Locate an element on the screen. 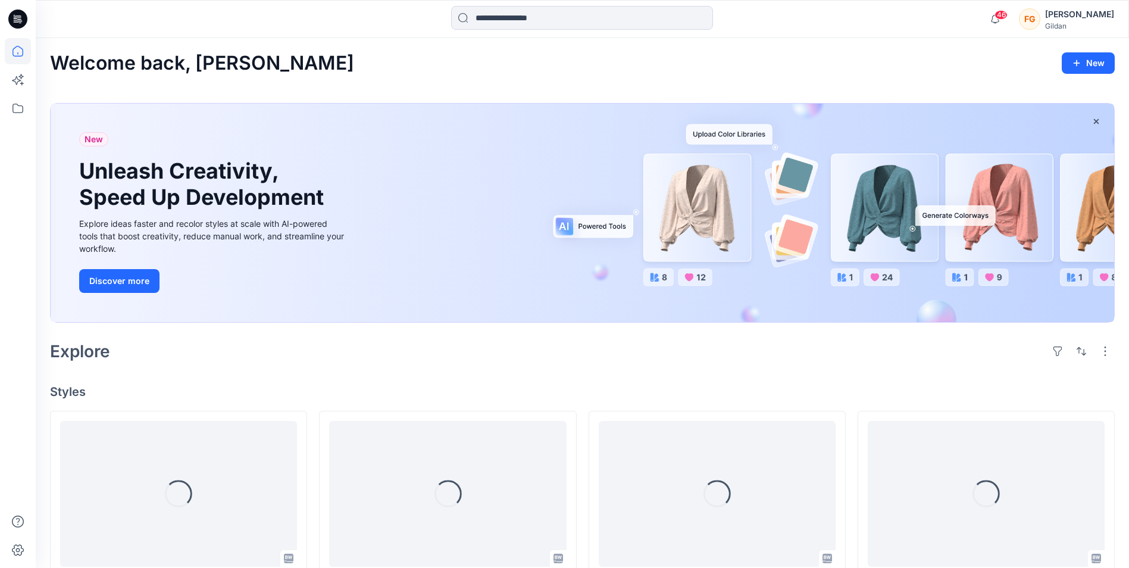 Image resolution: width=1129 pixels, height=568 pixels. div: FG is located at coordinates (1029, 19).